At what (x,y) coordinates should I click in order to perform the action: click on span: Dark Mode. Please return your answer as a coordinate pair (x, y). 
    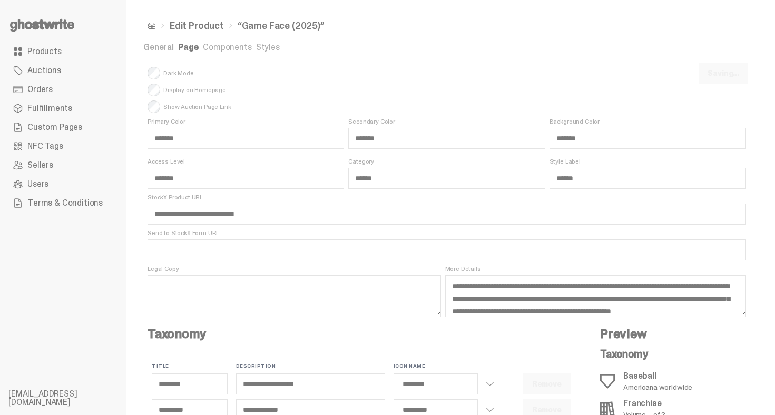
    Looking at the image, I should click on (193, 73).